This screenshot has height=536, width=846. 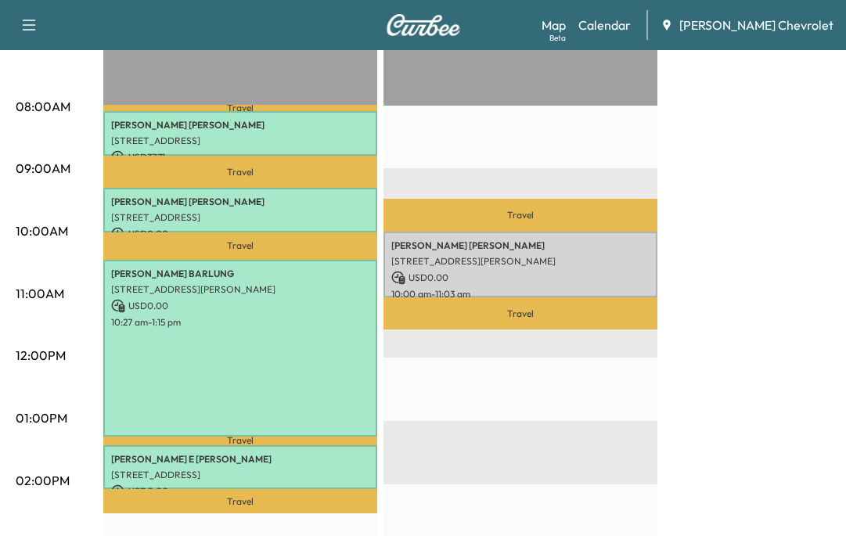 What do you see at coordinates (41, 355) in the screenshot?
I see `p: 12:00PM` at bounding box center [41, 355].